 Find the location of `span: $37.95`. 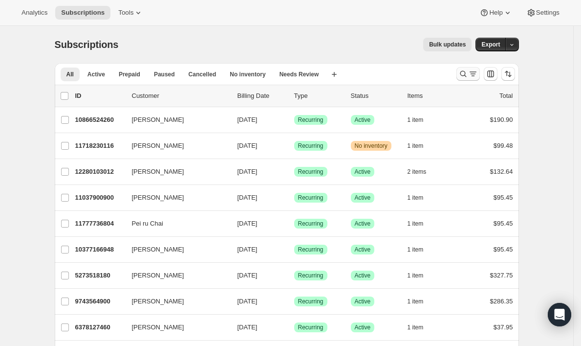

span: $37.95 is located at coordinates (503, 327).